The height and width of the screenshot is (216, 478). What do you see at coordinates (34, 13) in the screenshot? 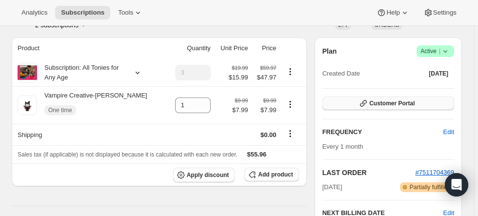
I see `span: Analytics` at bounding box center [34, 13].